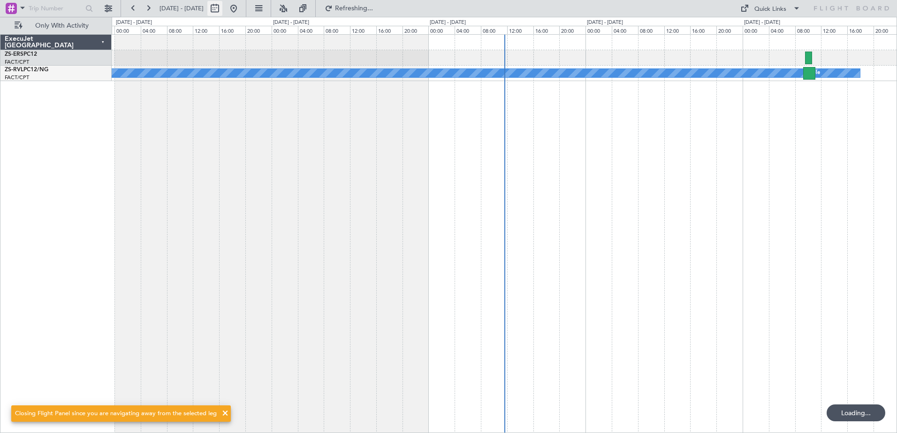  Describe the element at coordinates (61, 26) in the screenshot. I see `span: Only With Activity` at that location.